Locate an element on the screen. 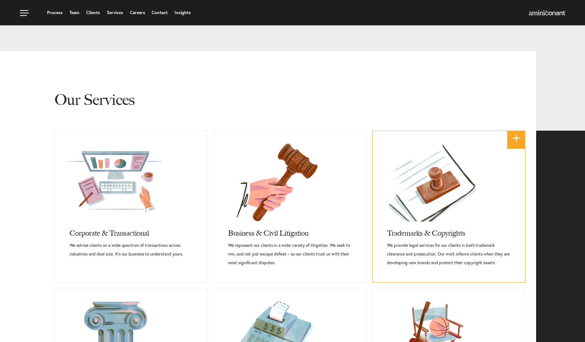 Image resolution: width=585 pixels, height=342 pixels. a: Trademarks & CopyrightsWe provide legal services for our clients in both trademark clearance and ... is located at coordinates (449, 252).